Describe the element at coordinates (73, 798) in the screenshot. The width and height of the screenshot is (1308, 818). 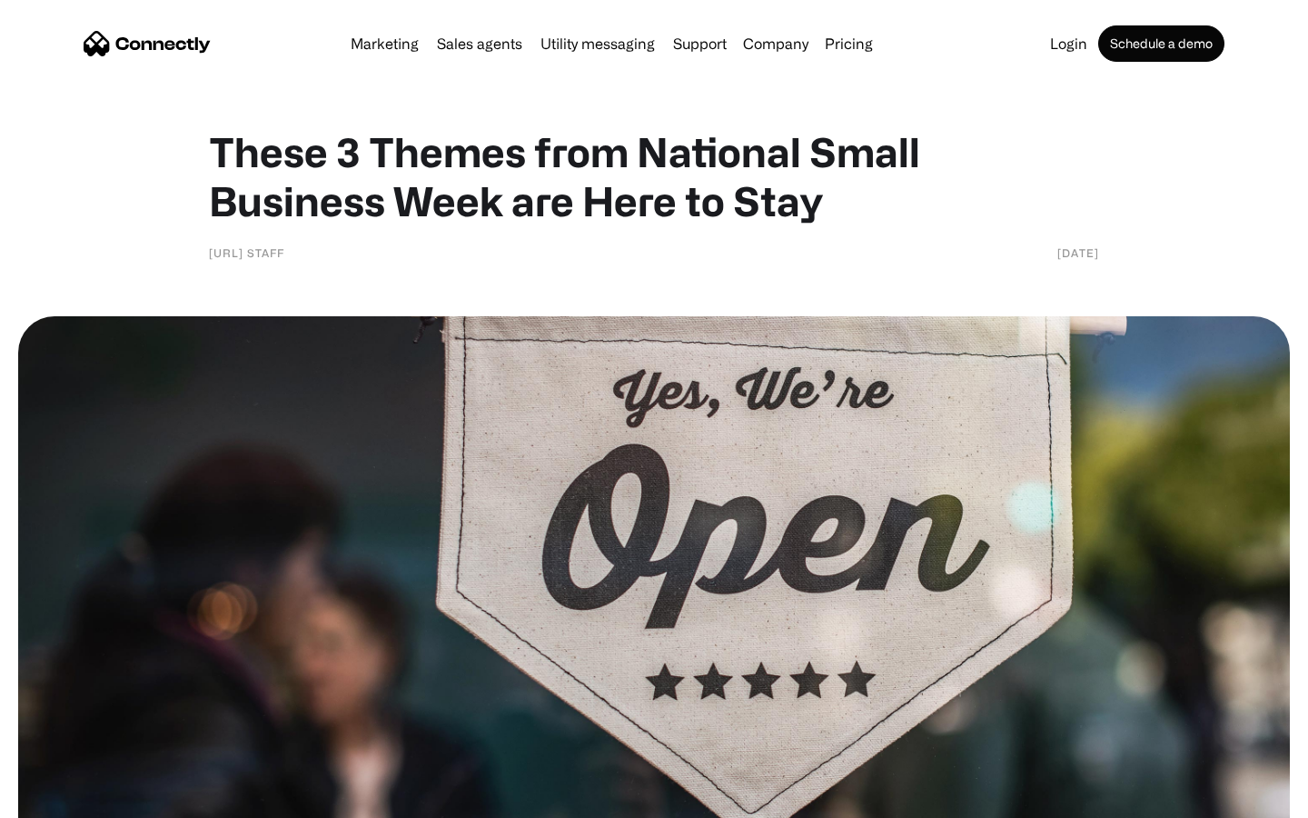
I see `ul: Language list` at that location.